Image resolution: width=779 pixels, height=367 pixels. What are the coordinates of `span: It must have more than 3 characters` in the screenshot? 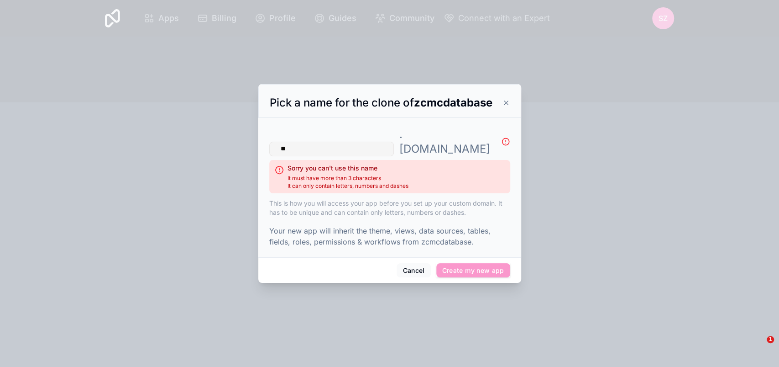 It's located at (348, 178).